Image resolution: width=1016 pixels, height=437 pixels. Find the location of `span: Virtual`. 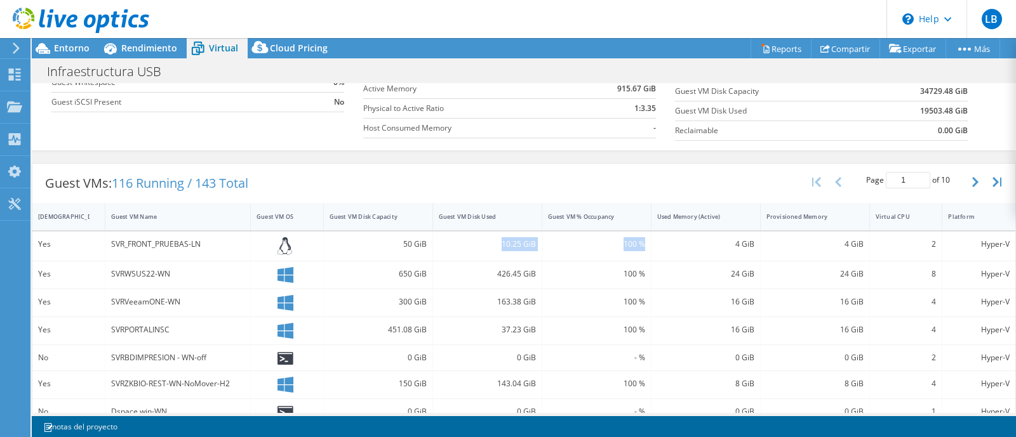

span: Virtual is located at coordinates (224, 48).